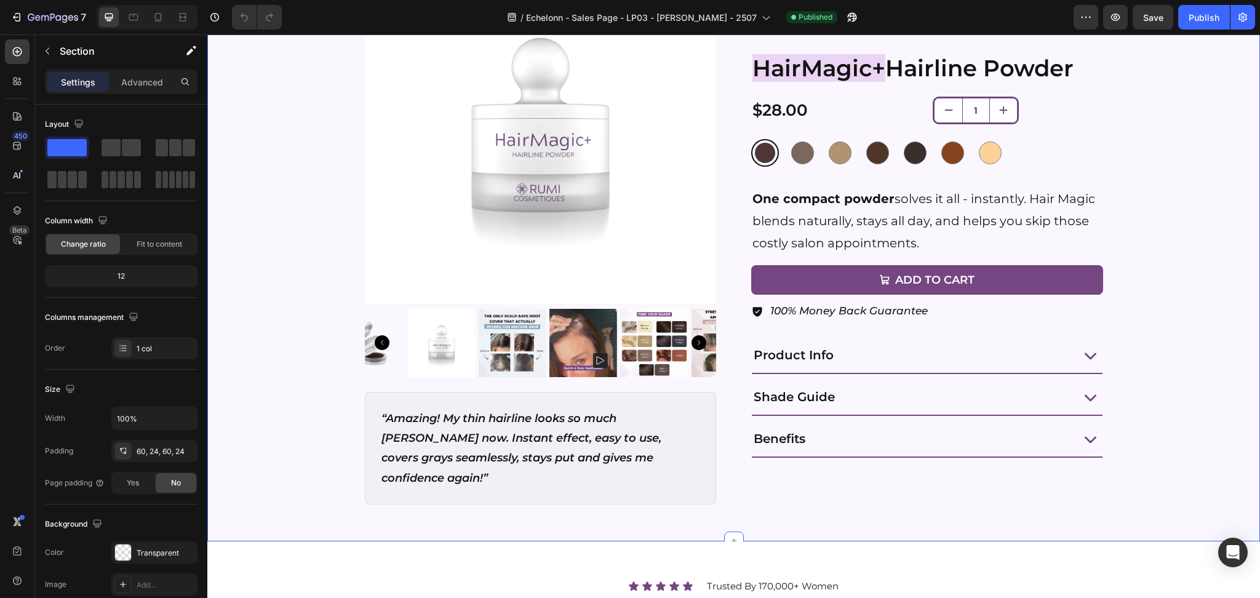 The width and height of the screenshot is (1260, 598). I want to click on button: Save, so click(1153, 17).